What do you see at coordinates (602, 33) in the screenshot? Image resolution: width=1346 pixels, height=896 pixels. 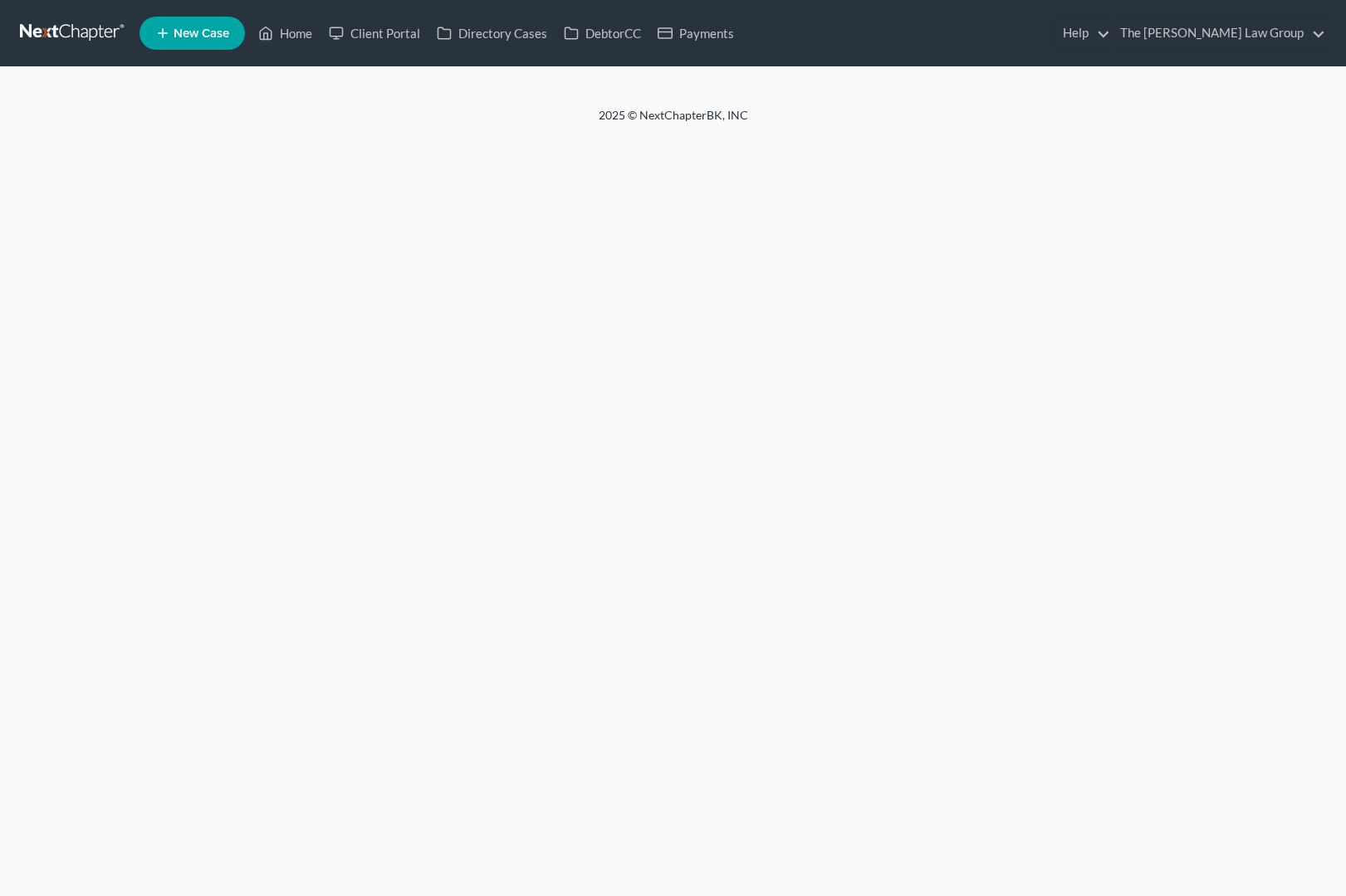 I see `a: DebtorCC` at bounding box center [602, 33].